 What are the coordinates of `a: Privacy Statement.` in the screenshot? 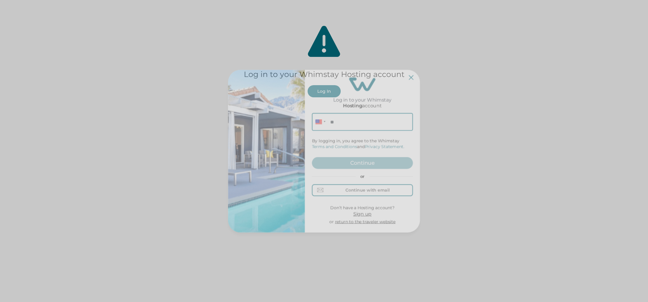 It's located at (384, 146).